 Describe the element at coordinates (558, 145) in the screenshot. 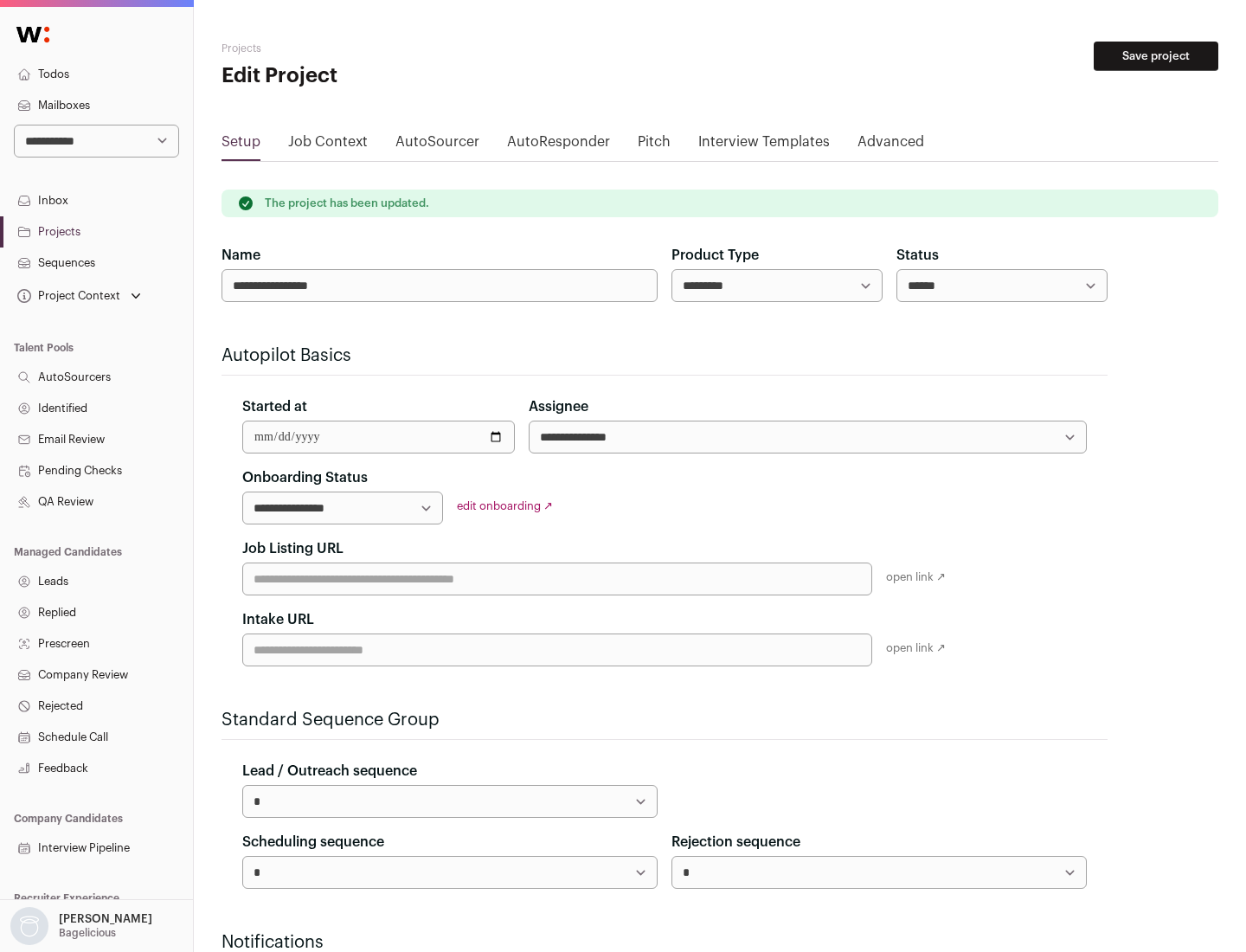

I see `a: AutoResponder` at that location.